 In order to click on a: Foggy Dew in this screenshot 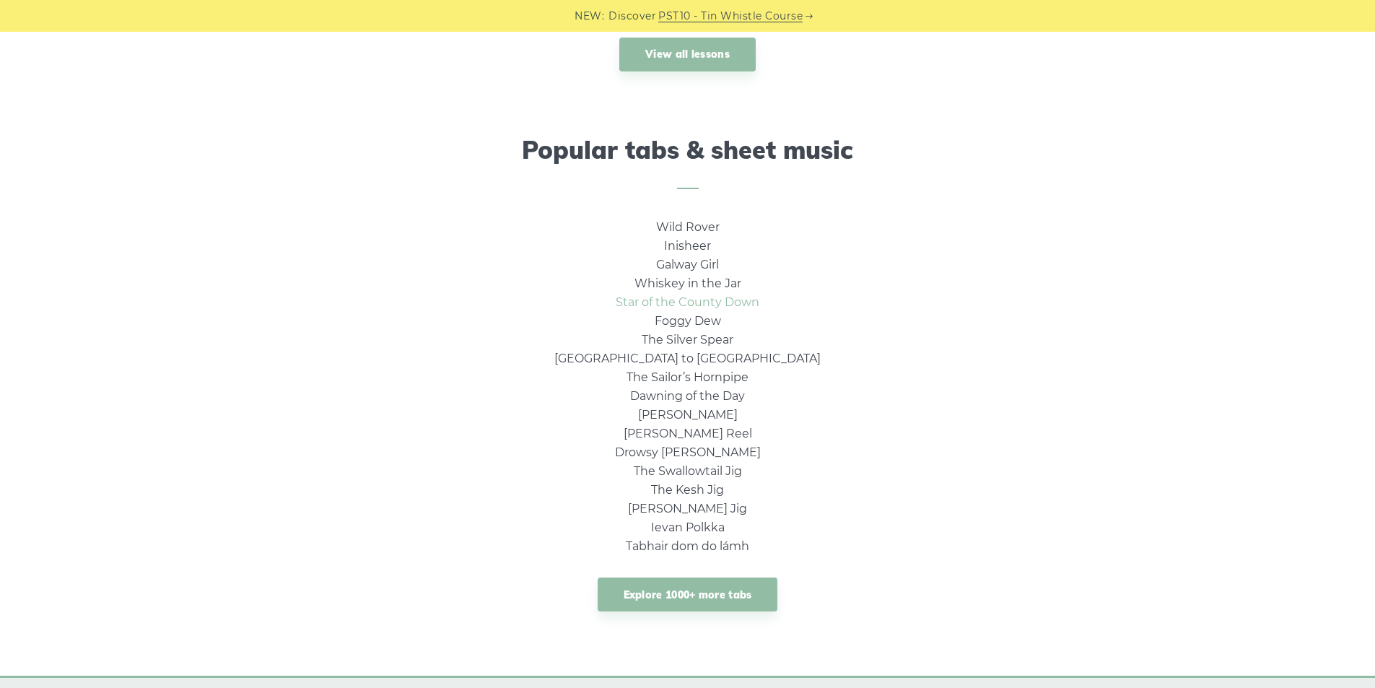, I will do `click(688, 321)`.